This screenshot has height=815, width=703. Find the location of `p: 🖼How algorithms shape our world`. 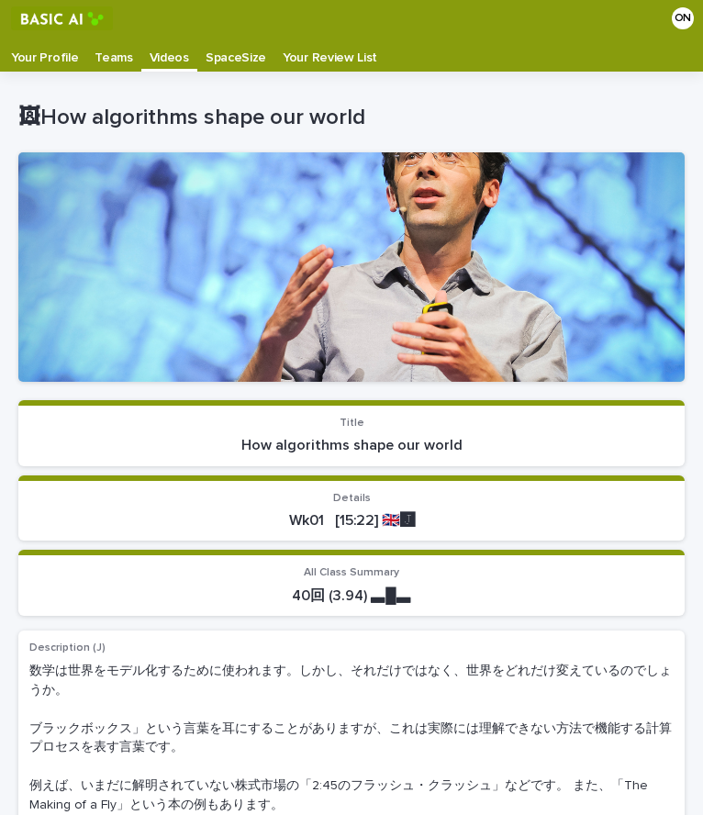

p: 🖼How algorithms shape our world is located at coordinates (348, 117).